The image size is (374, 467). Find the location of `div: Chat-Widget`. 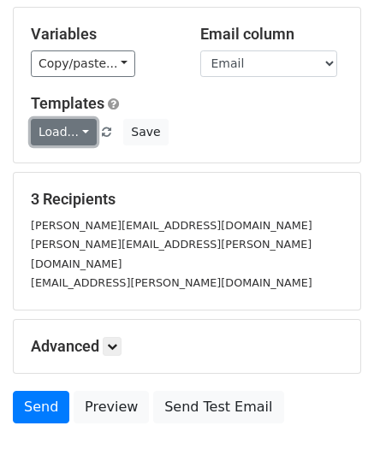

div: Chat-Widget is located at coordinates (331, 426).